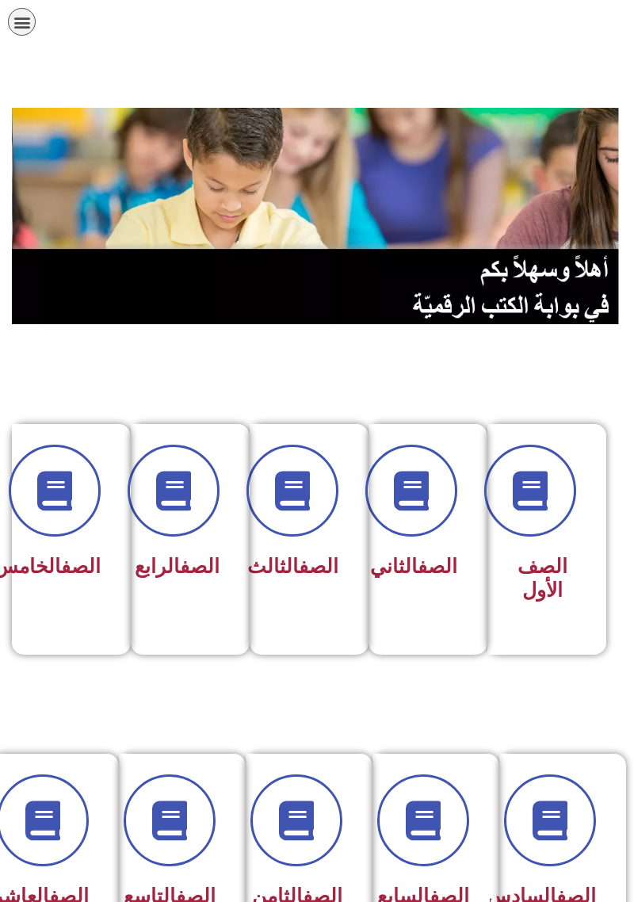 The height and width of the screenshot is (902, 634). I want to click on span: الثاني, so click(414, 566).